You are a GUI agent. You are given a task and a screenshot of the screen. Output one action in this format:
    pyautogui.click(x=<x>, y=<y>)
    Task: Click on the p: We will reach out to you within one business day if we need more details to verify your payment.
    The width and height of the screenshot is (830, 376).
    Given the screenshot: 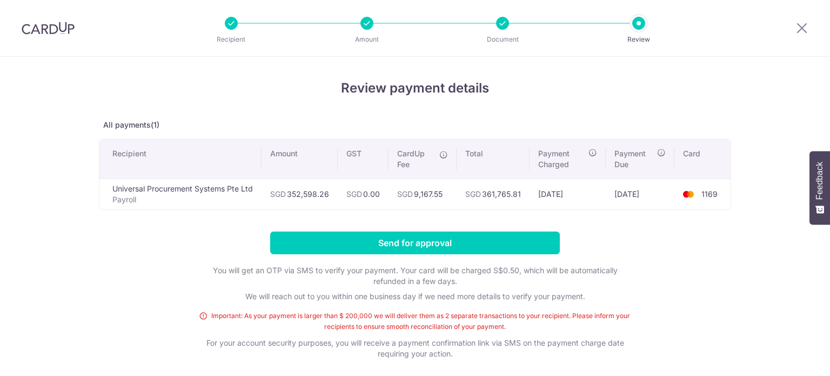 What is the action you would take?
    pyautogui.click(x=415, y=296)
    